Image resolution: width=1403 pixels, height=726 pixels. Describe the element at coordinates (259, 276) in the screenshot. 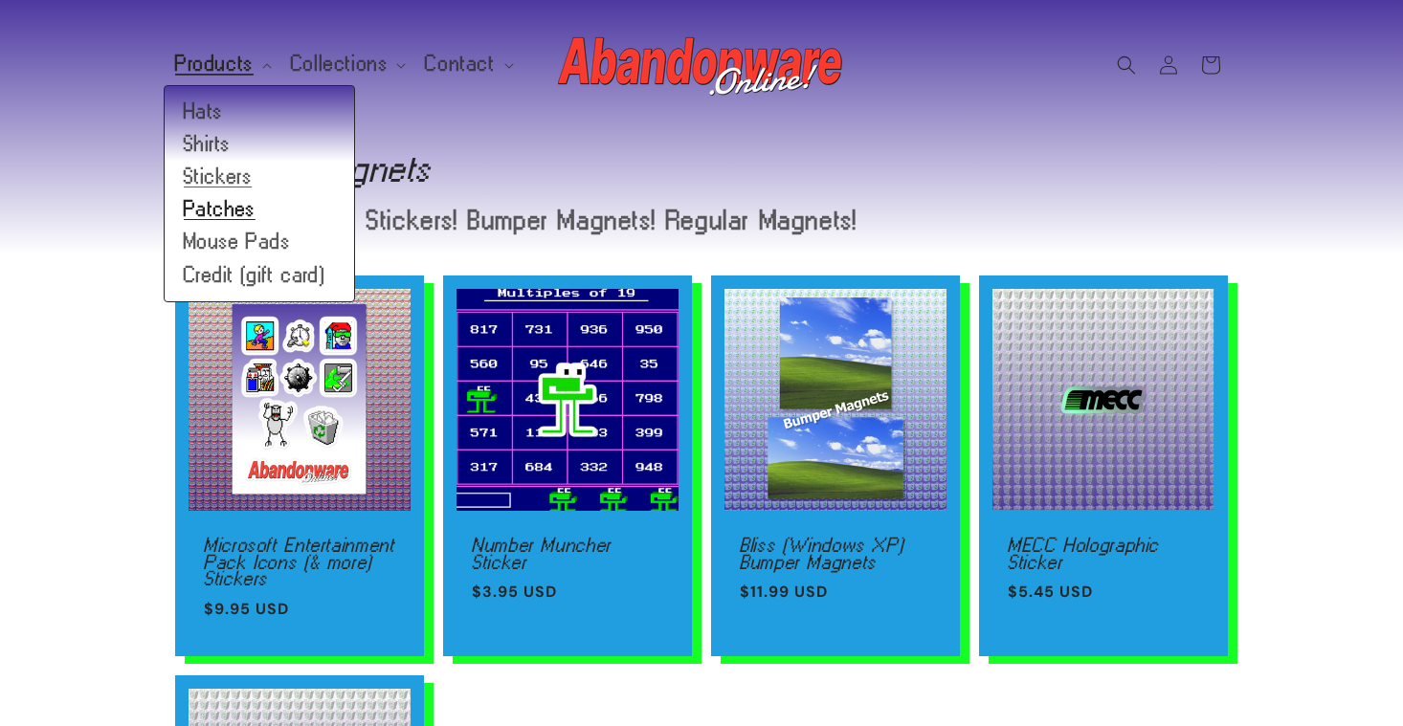

I see `a: Credit (gift card)` at that location.